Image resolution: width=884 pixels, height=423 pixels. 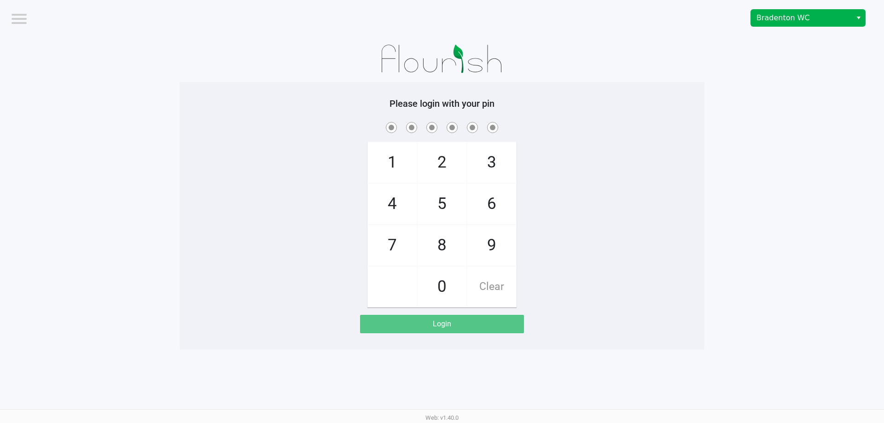 What do you see at coordinates (492, 204) in the screenshot?
I see `span: 6` at bounding box center [492, 204].